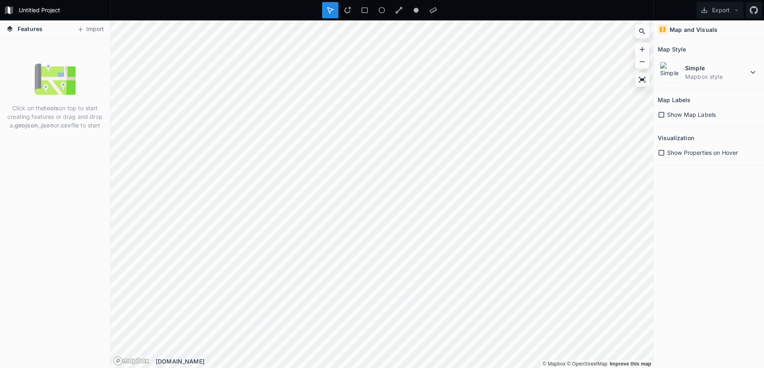 Image resolution: width=764 pixels, height=368 pixels. What do you see at coordinates (25, 125) in the screenshot?
I see `strong: .geojson` at bounding box center [25, 125].